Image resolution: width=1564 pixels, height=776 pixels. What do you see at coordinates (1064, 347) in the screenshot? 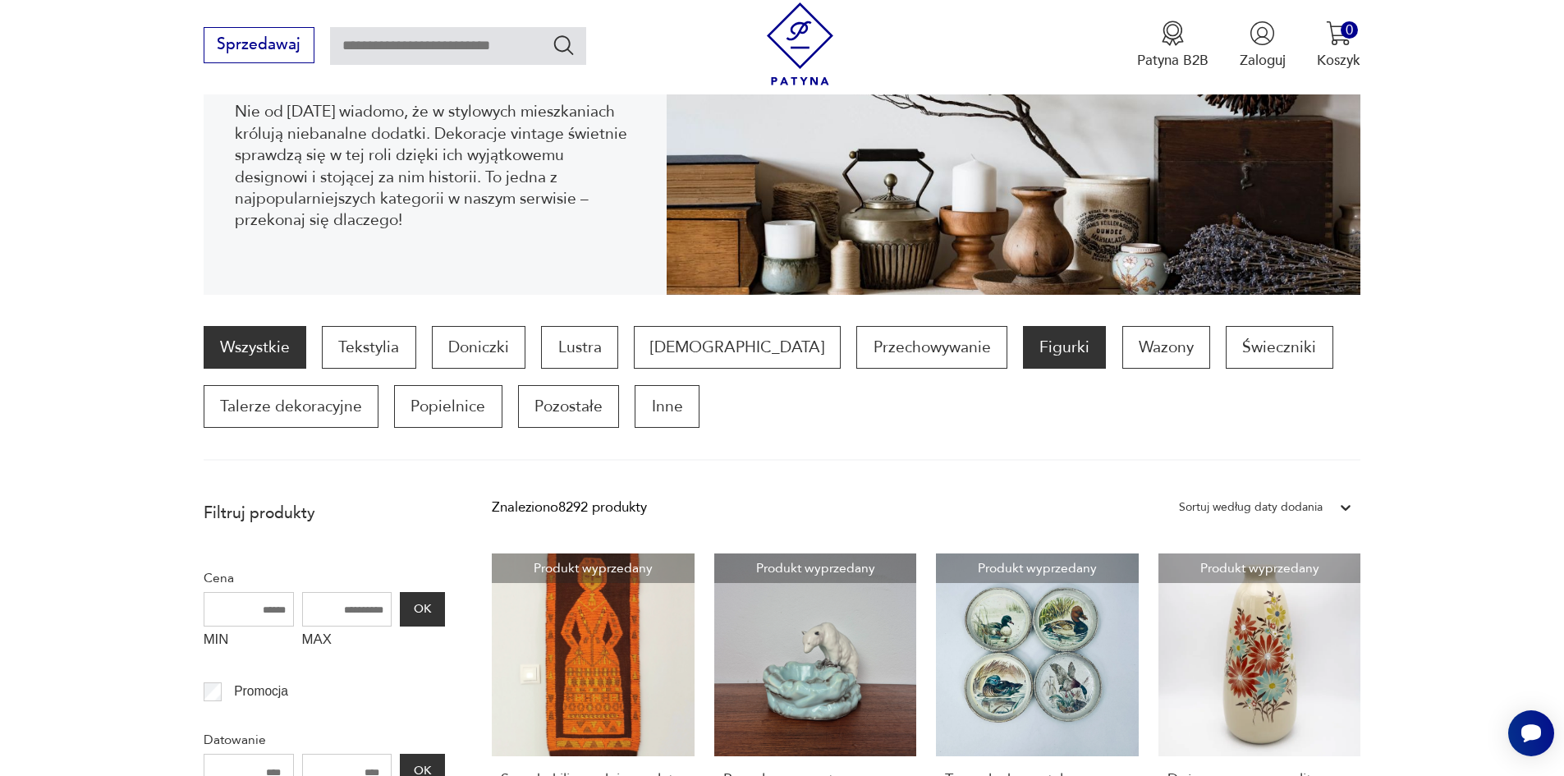
I see `a: Figurki` at bounding box center [1064, 347].